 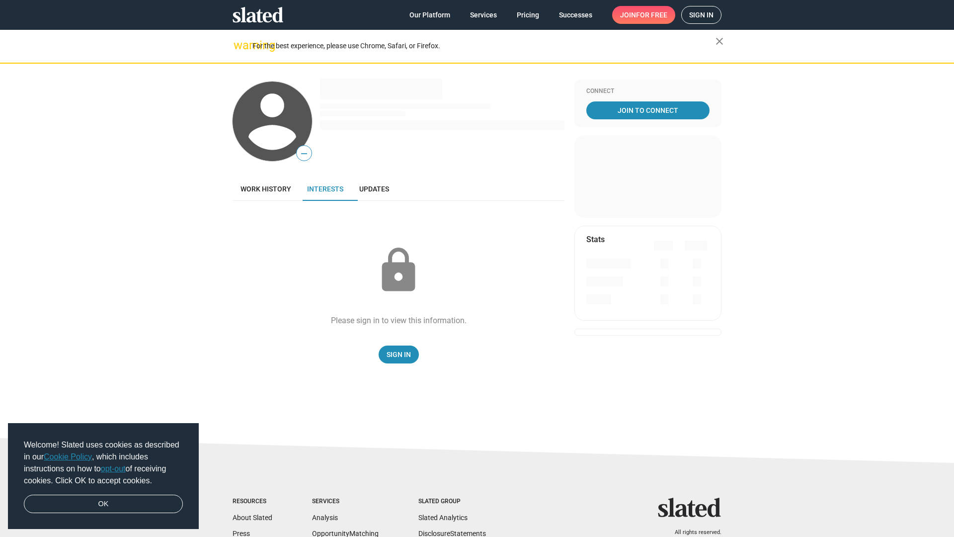 I want to click on mat-icon: lock, so click(x=398, y=270).